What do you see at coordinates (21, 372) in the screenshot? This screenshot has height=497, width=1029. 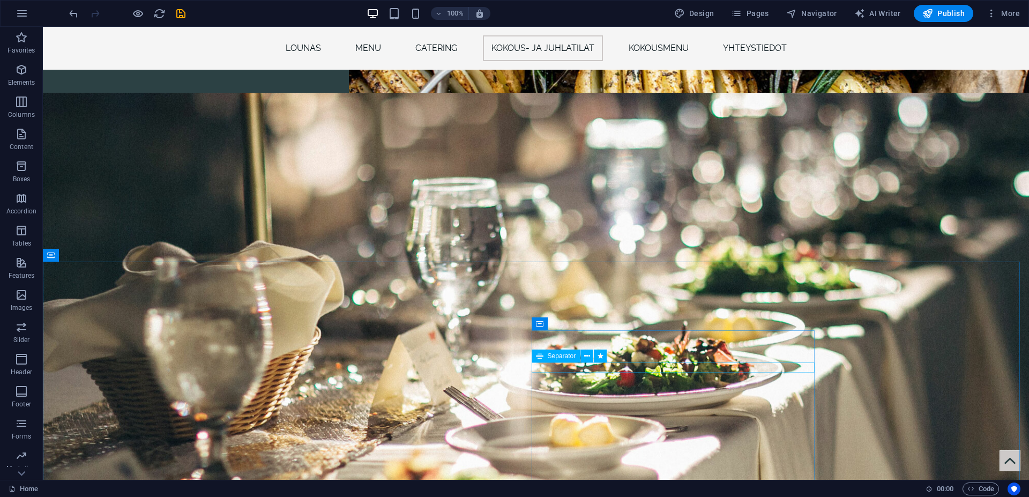 I see `p: Header` at bounding box center [21, 372].